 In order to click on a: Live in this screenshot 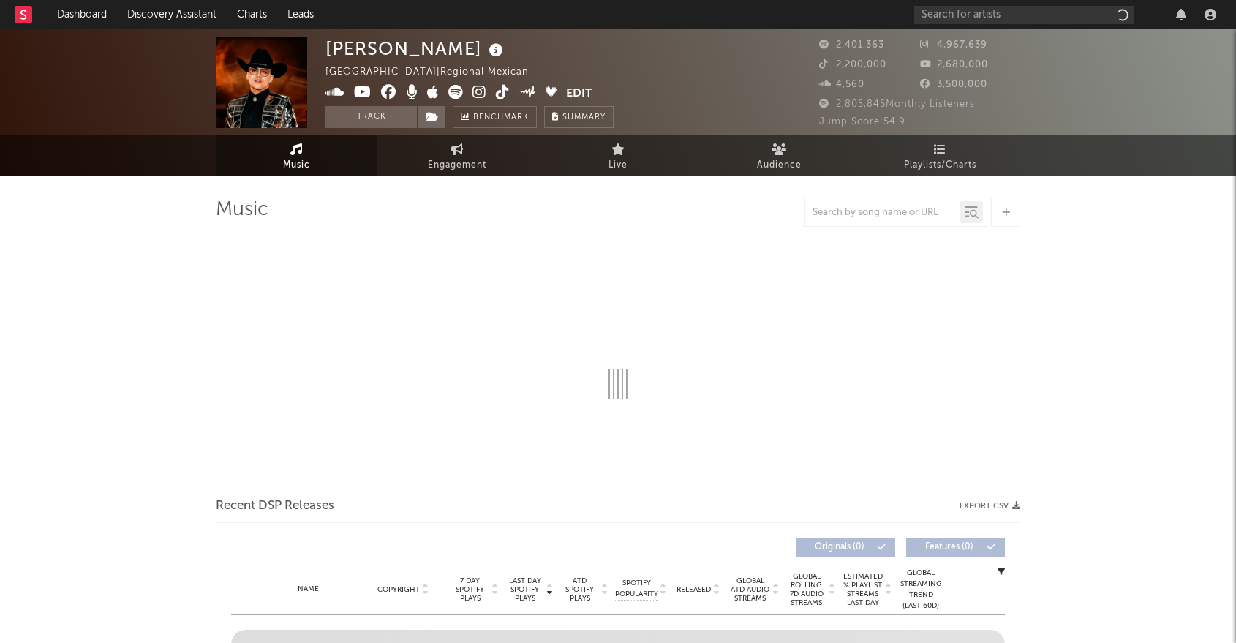, I will do `click(618, 155)`.